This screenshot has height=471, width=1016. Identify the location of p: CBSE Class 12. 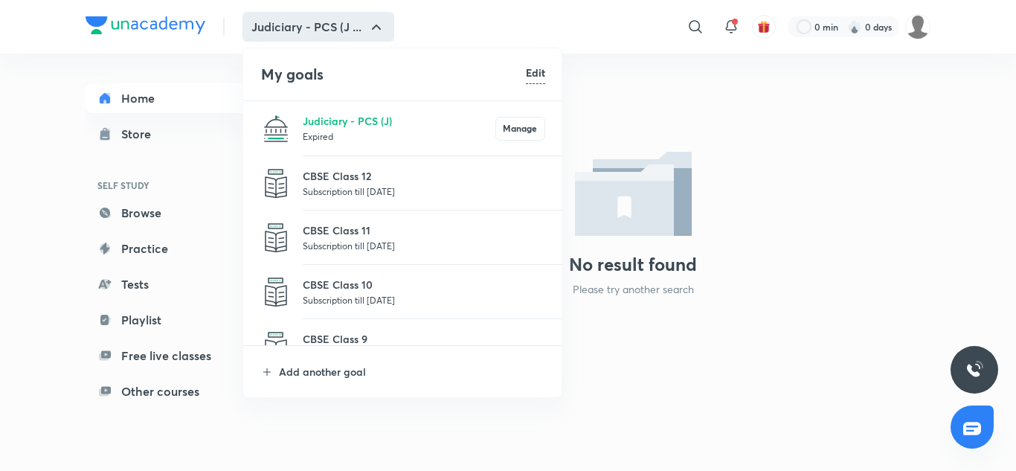
(424, 176).